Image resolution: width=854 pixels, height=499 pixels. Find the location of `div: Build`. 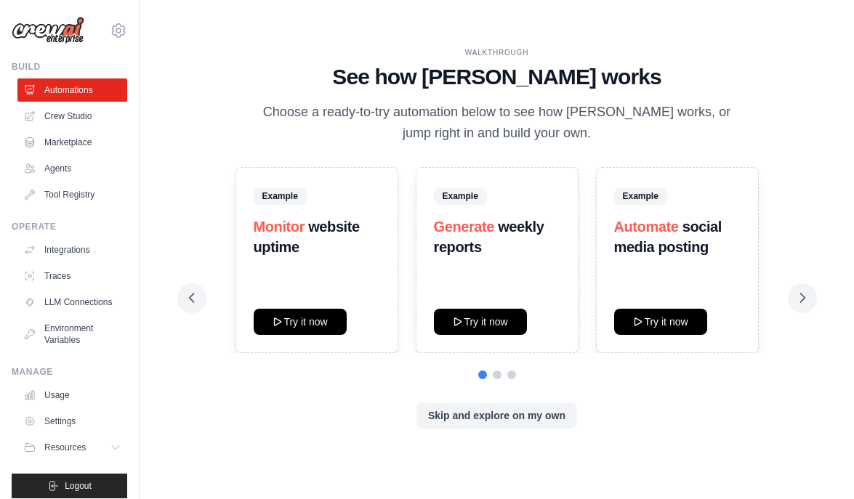

div: Build is located at coordinates (69, 67).